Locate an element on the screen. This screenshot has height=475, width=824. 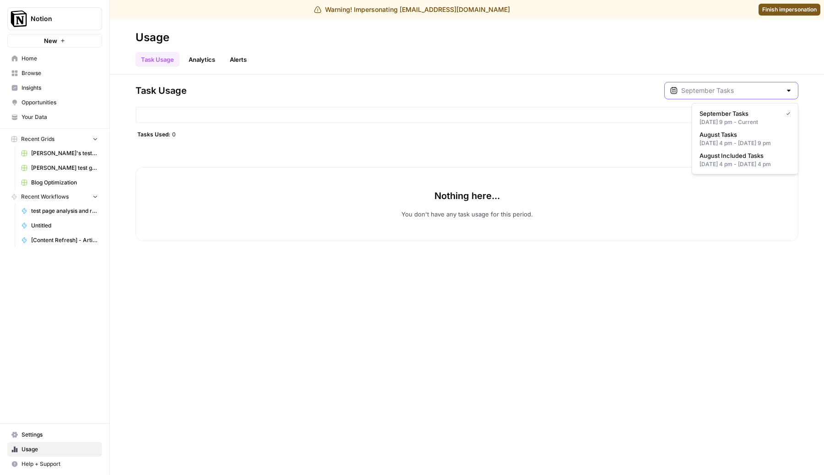
button: Recent Grids is located at coordinates (54, 139).